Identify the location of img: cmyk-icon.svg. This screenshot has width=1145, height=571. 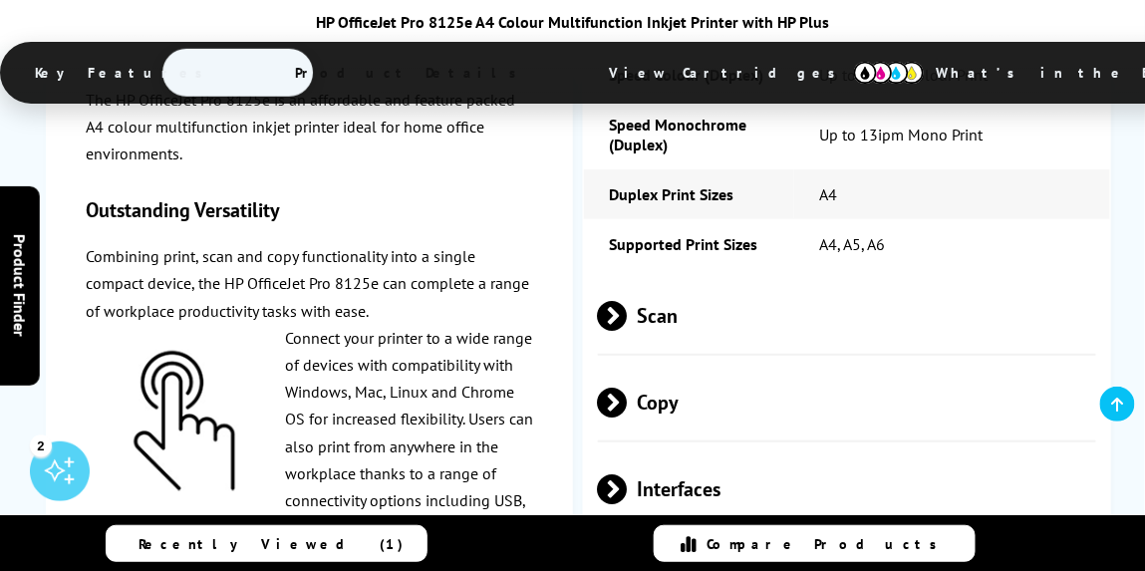
(889, 73).